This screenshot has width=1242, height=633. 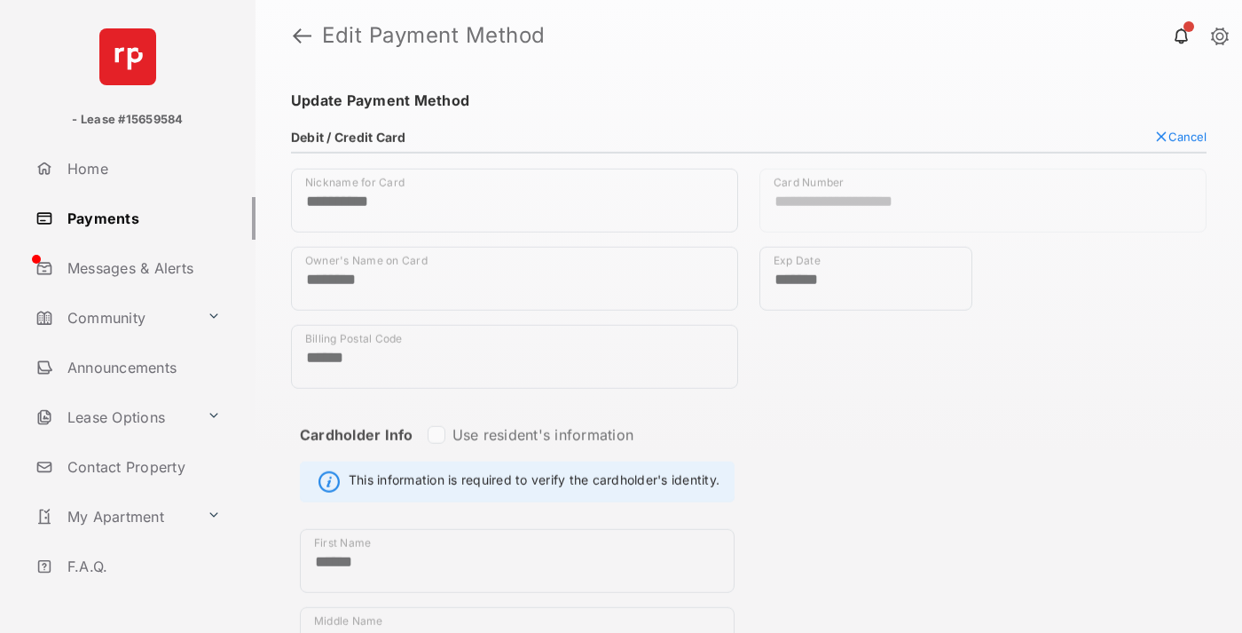 I want to click on h4: Update Payment Method, so click(x=749, y=100).